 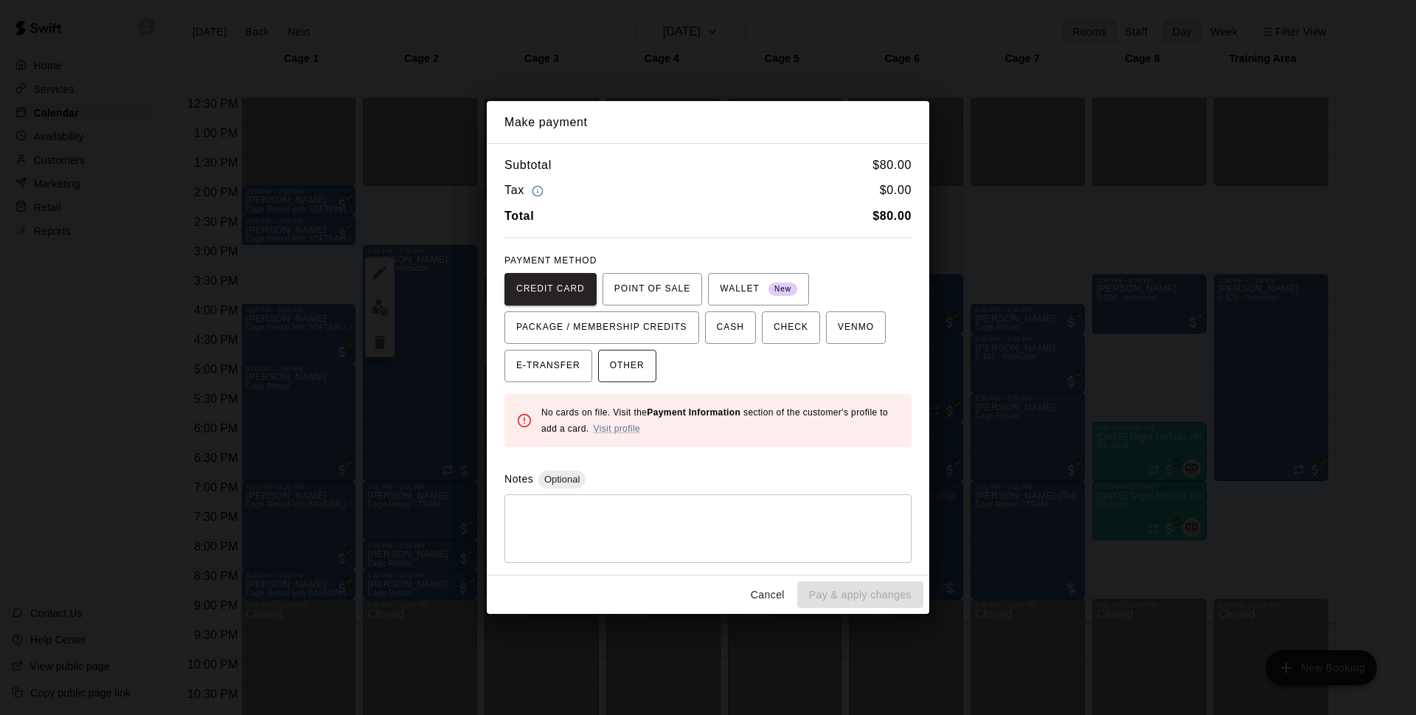 I want to click on h6: $ 0.00, so click(x=895, y=190).